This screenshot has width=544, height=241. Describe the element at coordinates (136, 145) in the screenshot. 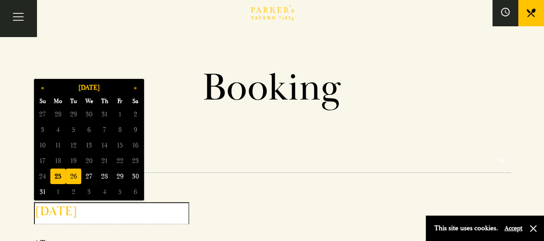

I see `span: 16` at that location.